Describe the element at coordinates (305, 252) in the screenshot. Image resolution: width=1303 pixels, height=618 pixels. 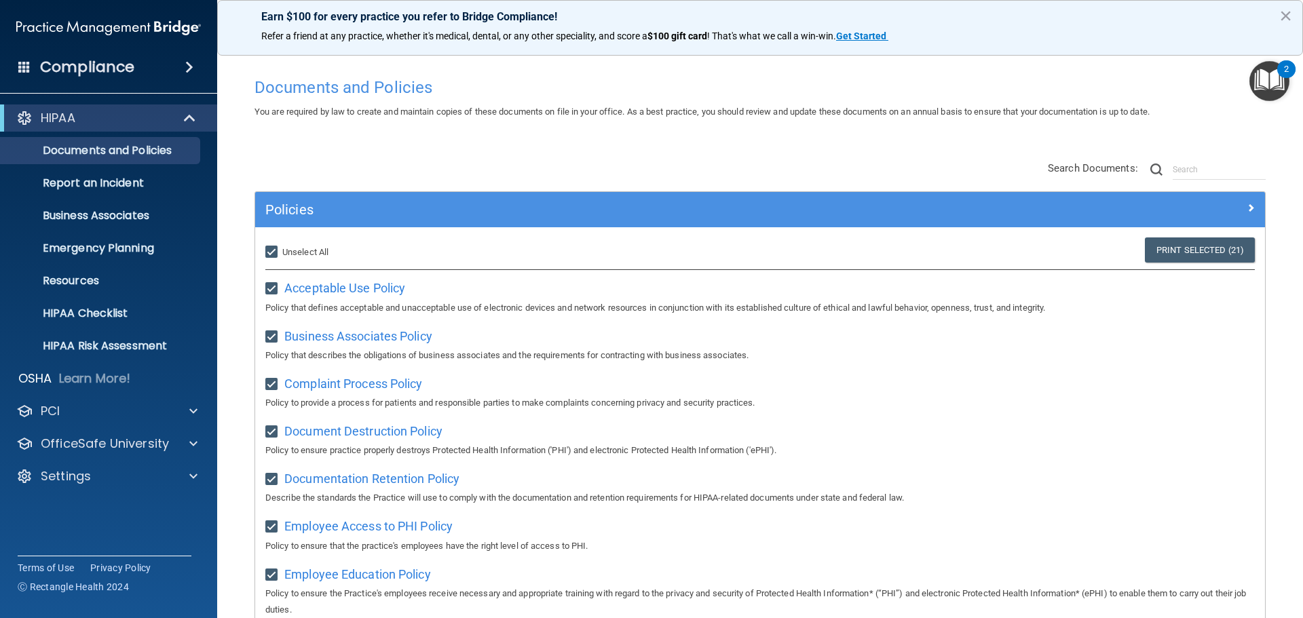
I see `span: Unselect All` at that location.